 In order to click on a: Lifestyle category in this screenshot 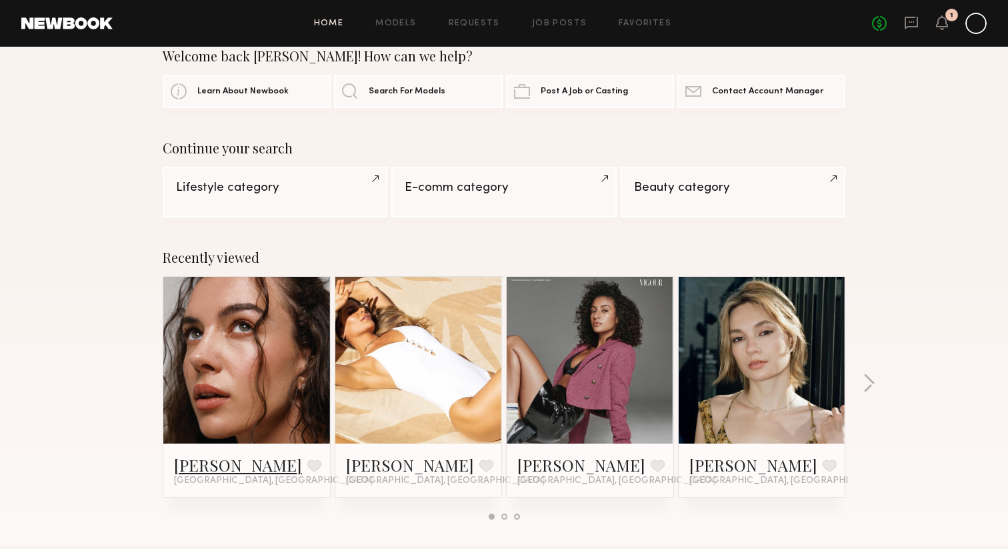, I will do `click(275, 192)`.